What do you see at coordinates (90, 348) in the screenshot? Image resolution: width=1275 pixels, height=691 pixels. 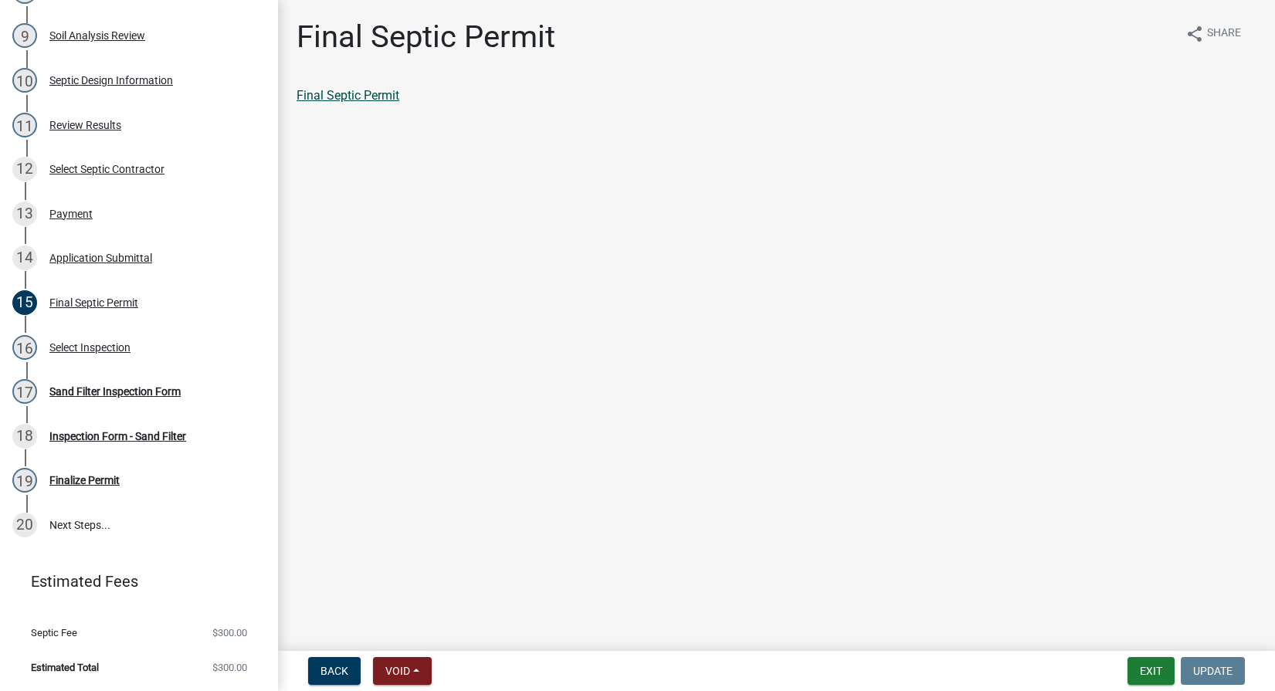 I see `div: Select Inspection` at bounding box center [90, 348].